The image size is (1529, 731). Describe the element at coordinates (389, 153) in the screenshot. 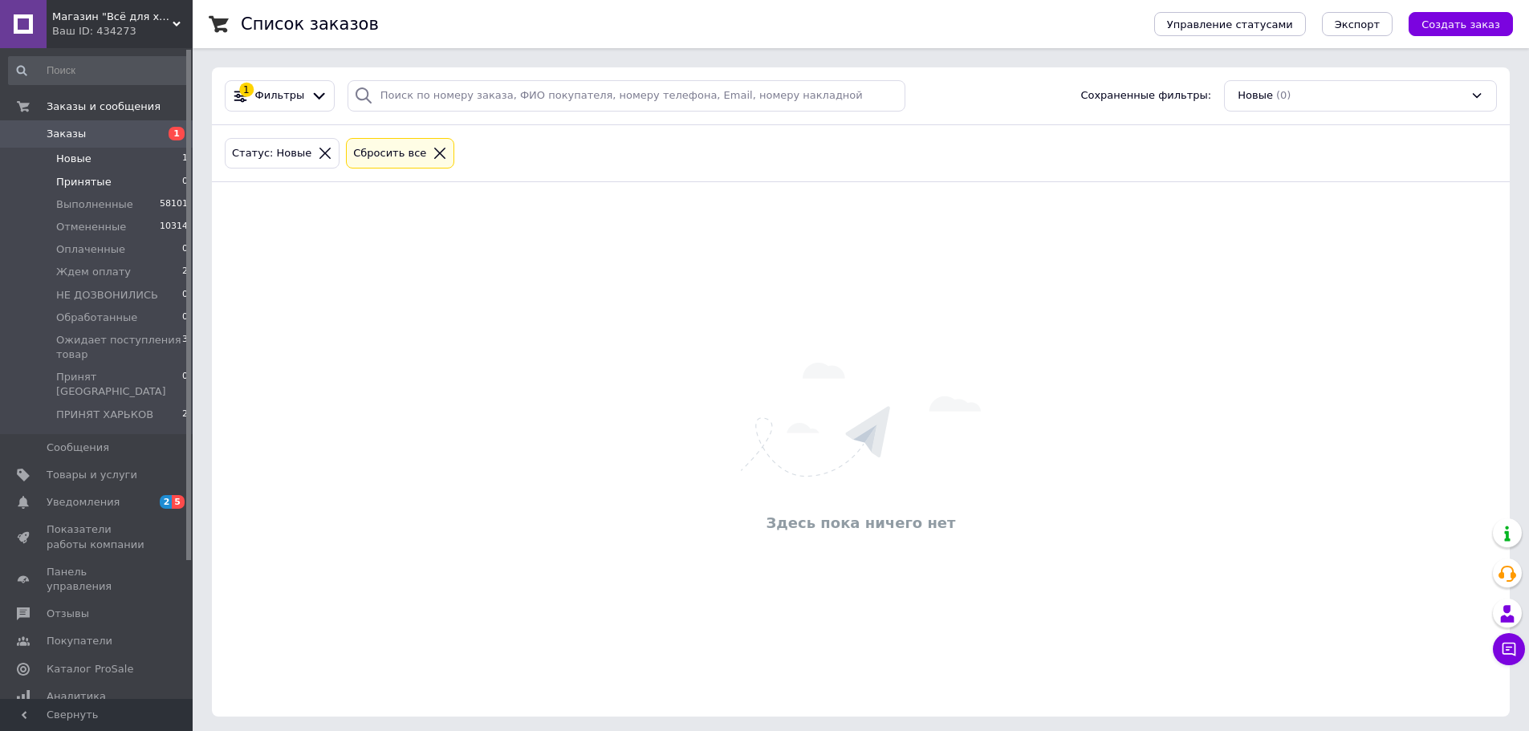

I see `div: Сбросить все` at that location.